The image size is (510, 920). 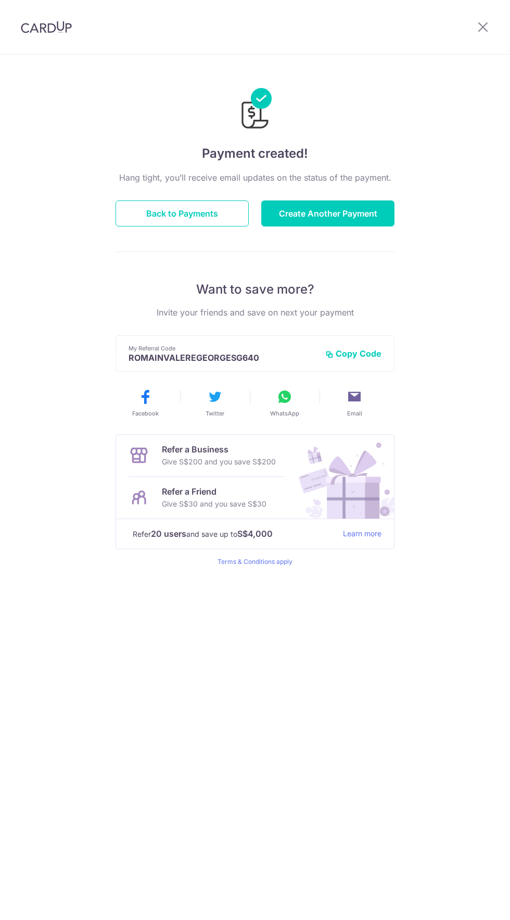 What do you see at coordinates (342, 476) in the screenshot?
I see `img: Refer` at bounding box center [342, 476].